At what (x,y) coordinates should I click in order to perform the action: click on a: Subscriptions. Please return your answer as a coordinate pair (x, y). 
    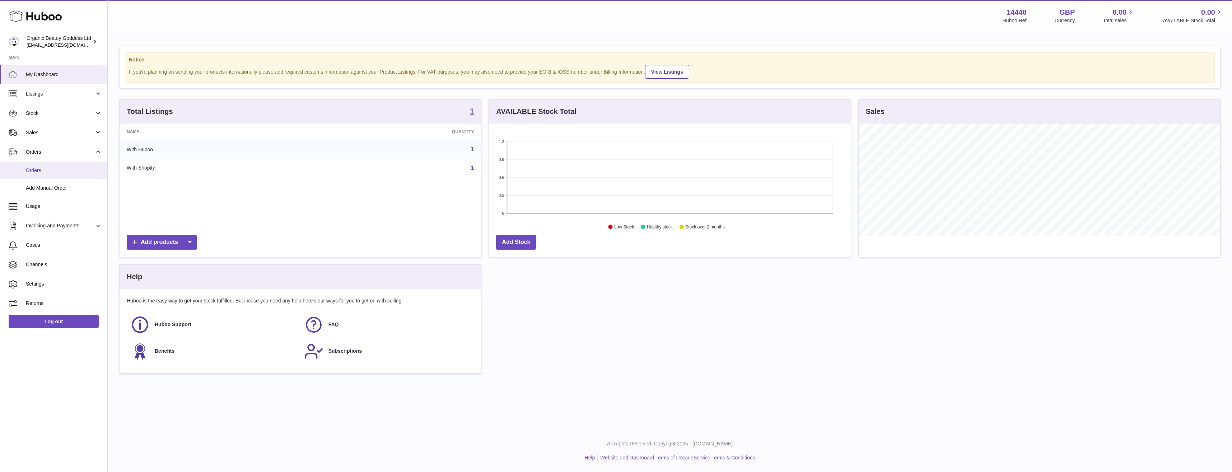
    Looking at the image, I should click on (387, 351).